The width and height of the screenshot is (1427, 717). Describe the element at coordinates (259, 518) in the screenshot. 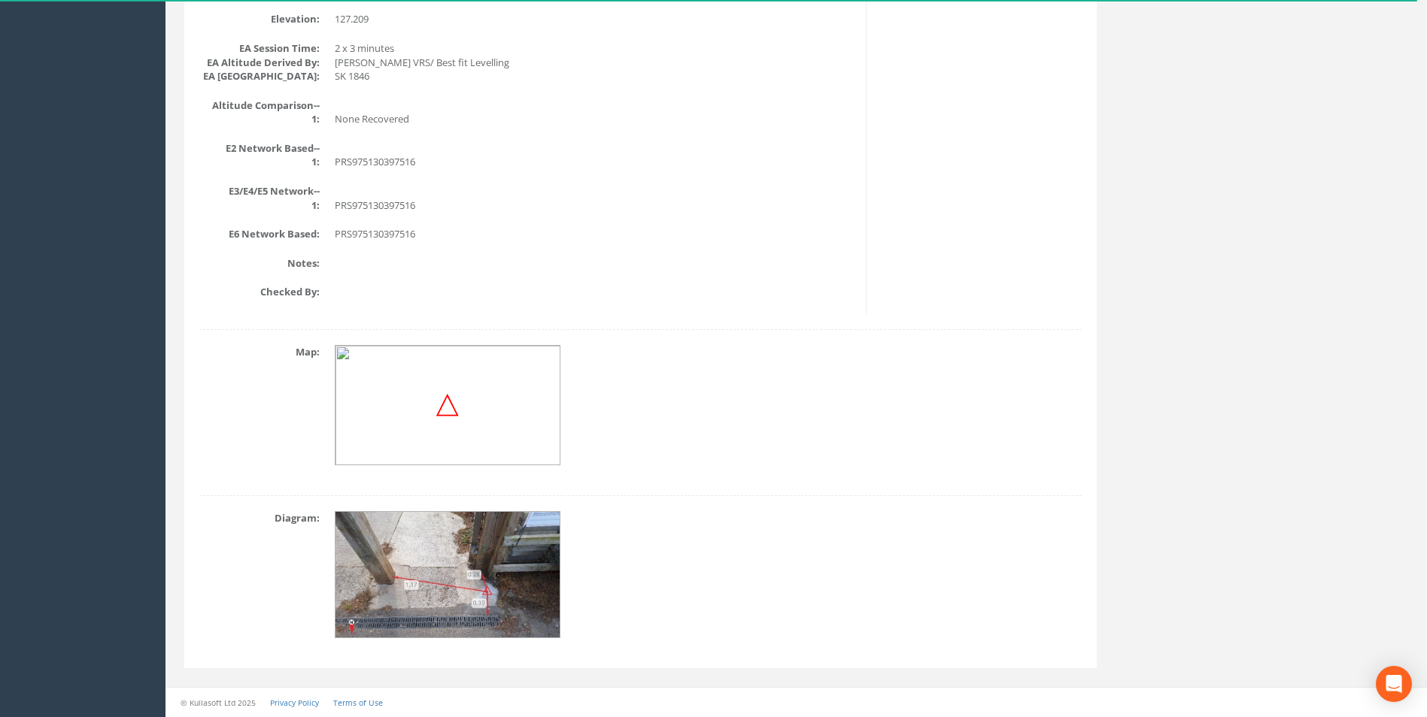

I see `dt: Diagram:` at that location.